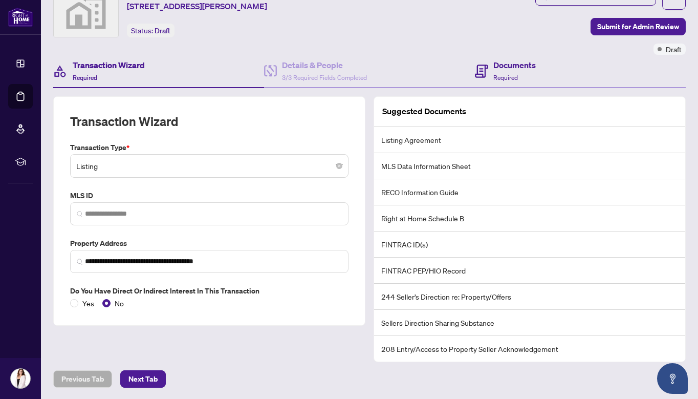  Describe the element at coordinates (209, 147) in the screenshot. I see `label: Transaction Type` at that location.